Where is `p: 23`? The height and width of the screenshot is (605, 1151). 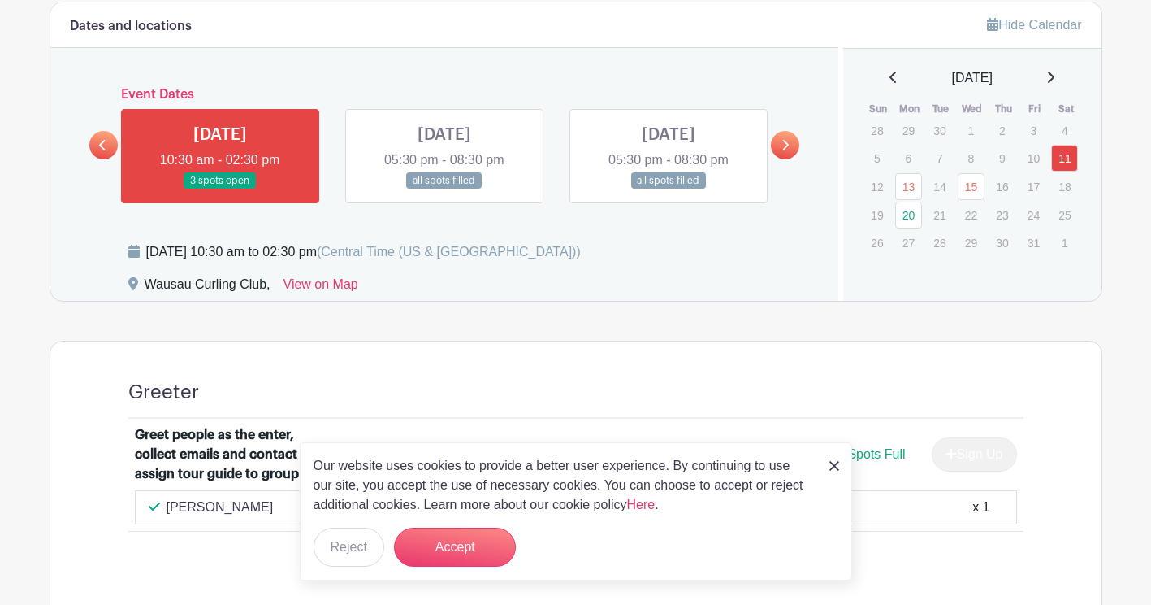
p: 23 is located at coordinates (1002, 215).